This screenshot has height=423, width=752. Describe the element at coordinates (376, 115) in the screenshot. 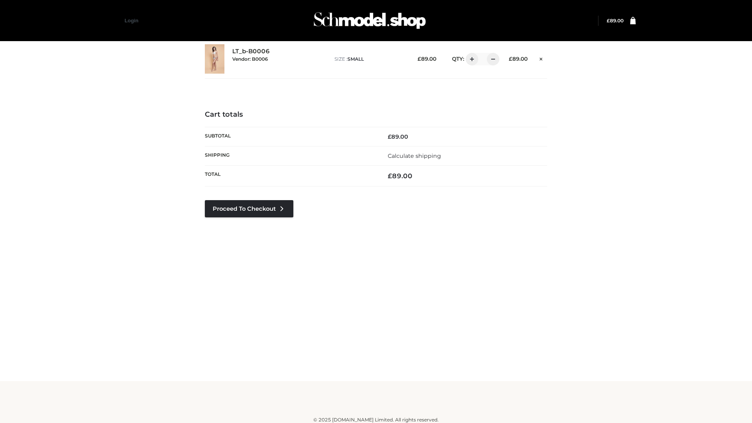

I see `h4: Cart totals` at that location.